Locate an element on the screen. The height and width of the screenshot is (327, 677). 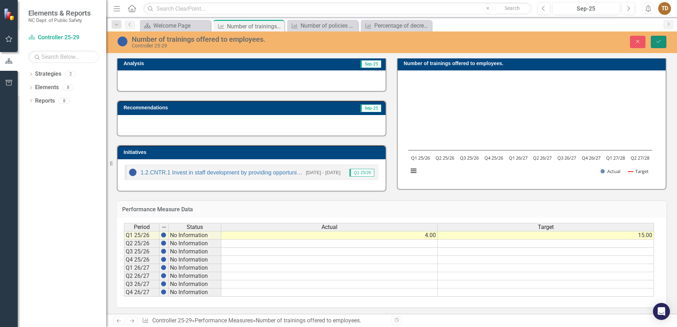
div: Chart. Highcharts interactive chart. is located at coordinates (531, 129).